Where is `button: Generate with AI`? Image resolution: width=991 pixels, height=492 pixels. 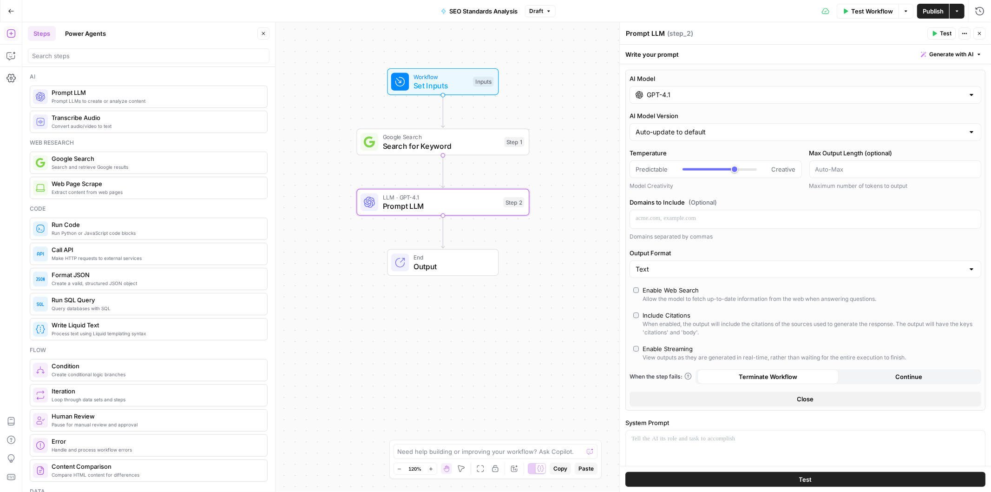 button: Generate with AI is located at coordinates (951, 54).